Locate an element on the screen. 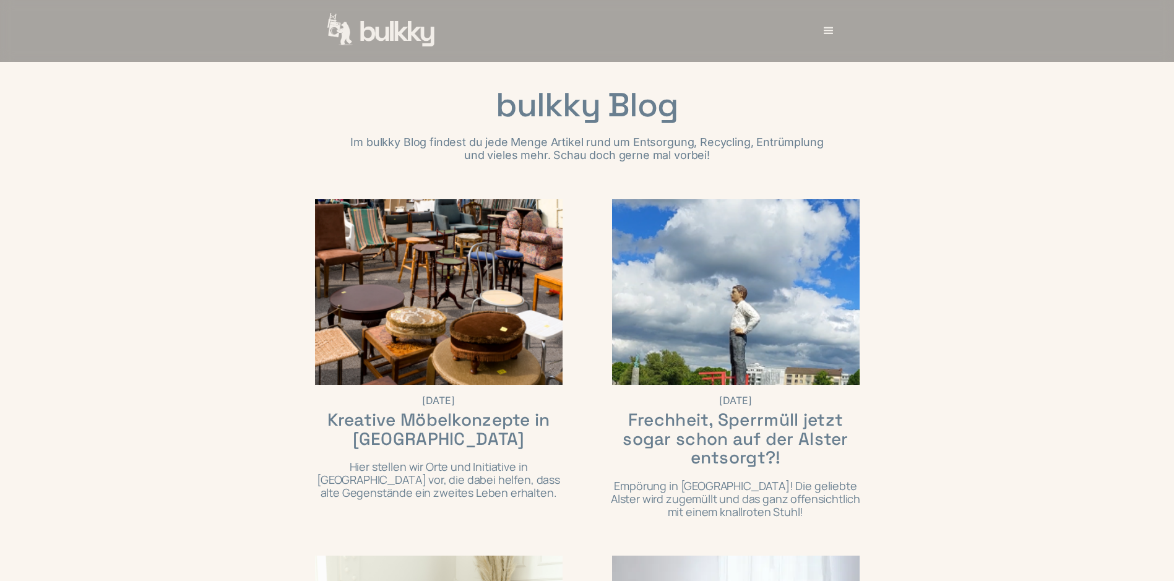  div: menu is located at coordinates (829, 31).